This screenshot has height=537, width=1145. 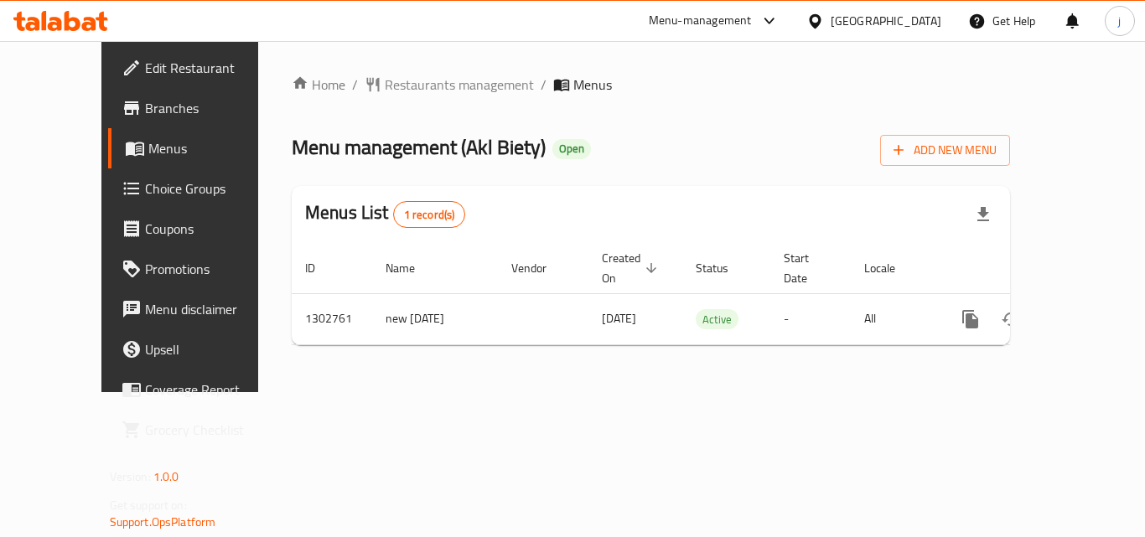 I want to click on td: All, so click(x=893, y=318).